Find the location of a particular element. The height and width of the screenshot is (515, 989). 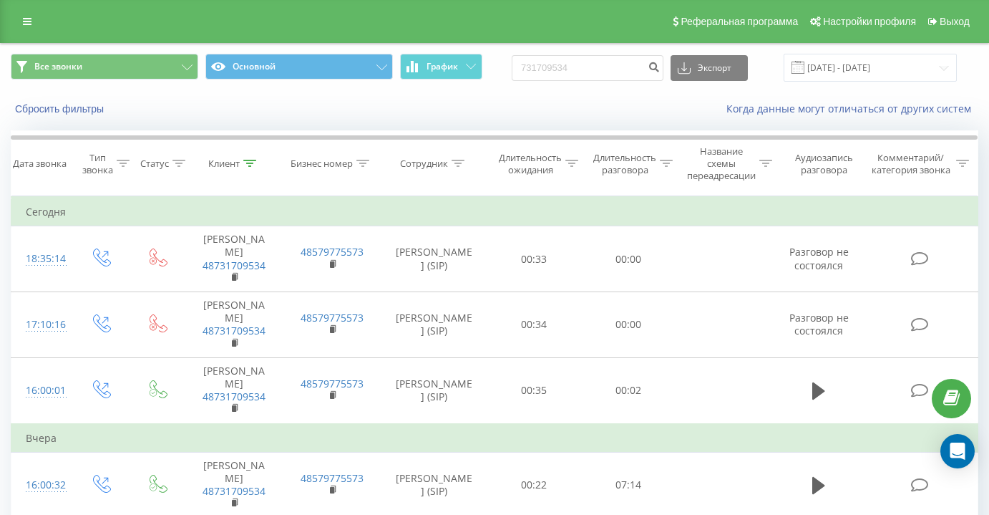

div: Название схемы переадресации is located at coordinates (721, 163).